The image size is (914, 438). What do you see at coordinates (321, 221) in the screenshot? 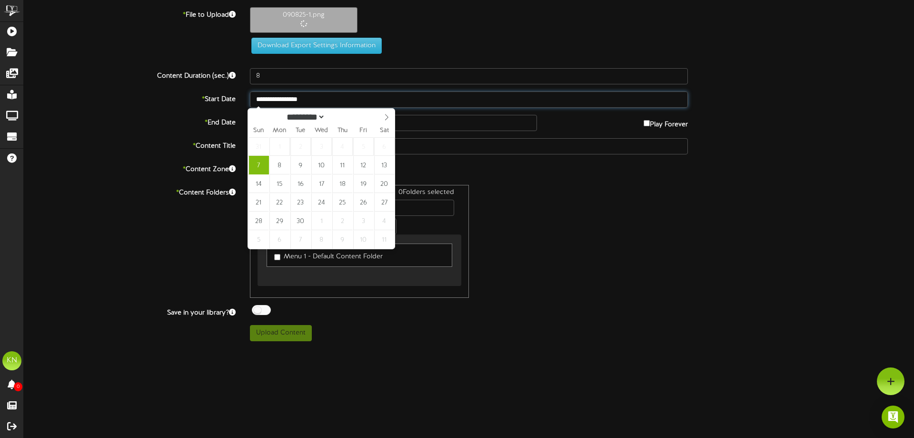
I see `span: October 1, 2025` at bounding box center [321, 221].